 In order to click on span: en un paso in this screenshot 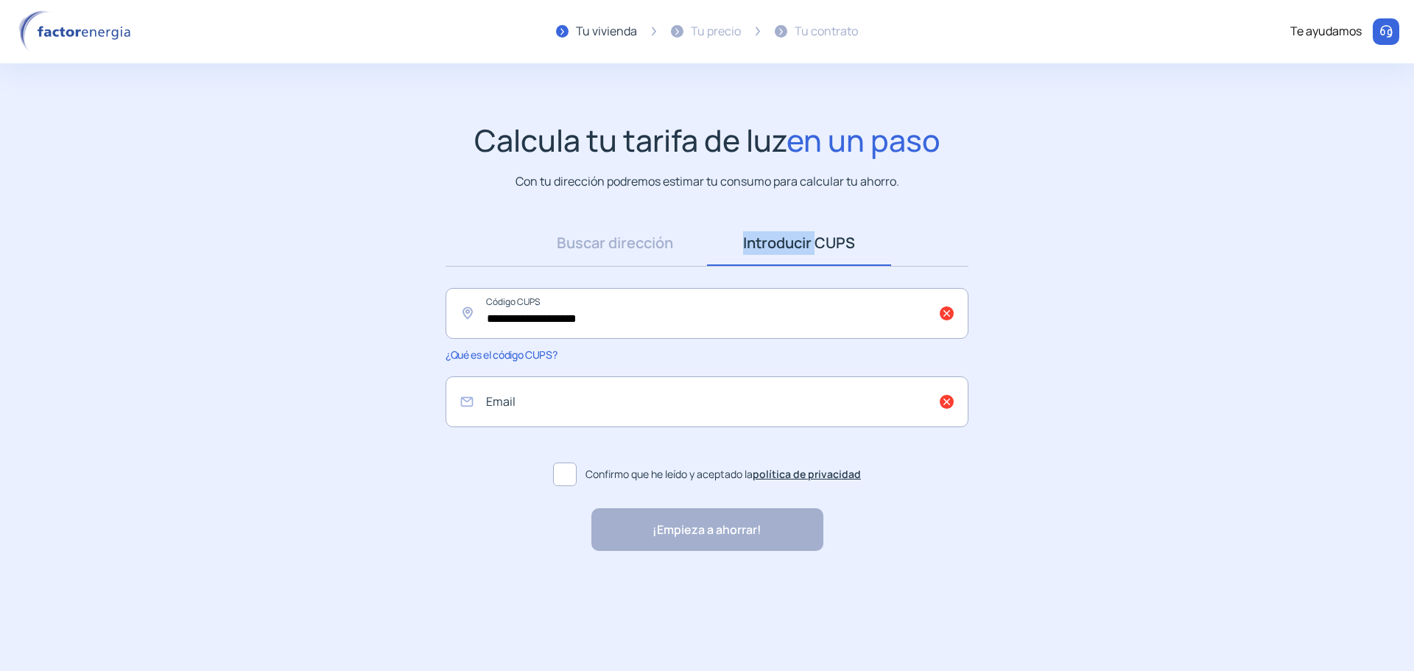, I will do `click(863, 140)`.